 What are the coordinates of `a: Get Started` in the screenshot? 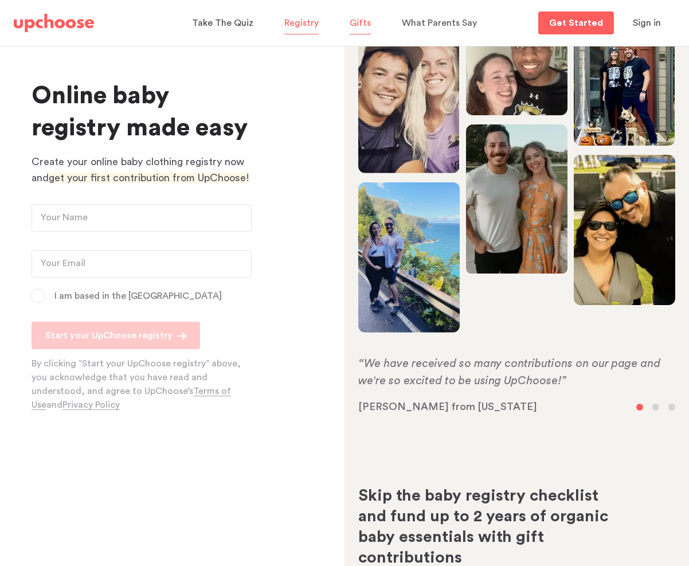 It's located at (576, 23).